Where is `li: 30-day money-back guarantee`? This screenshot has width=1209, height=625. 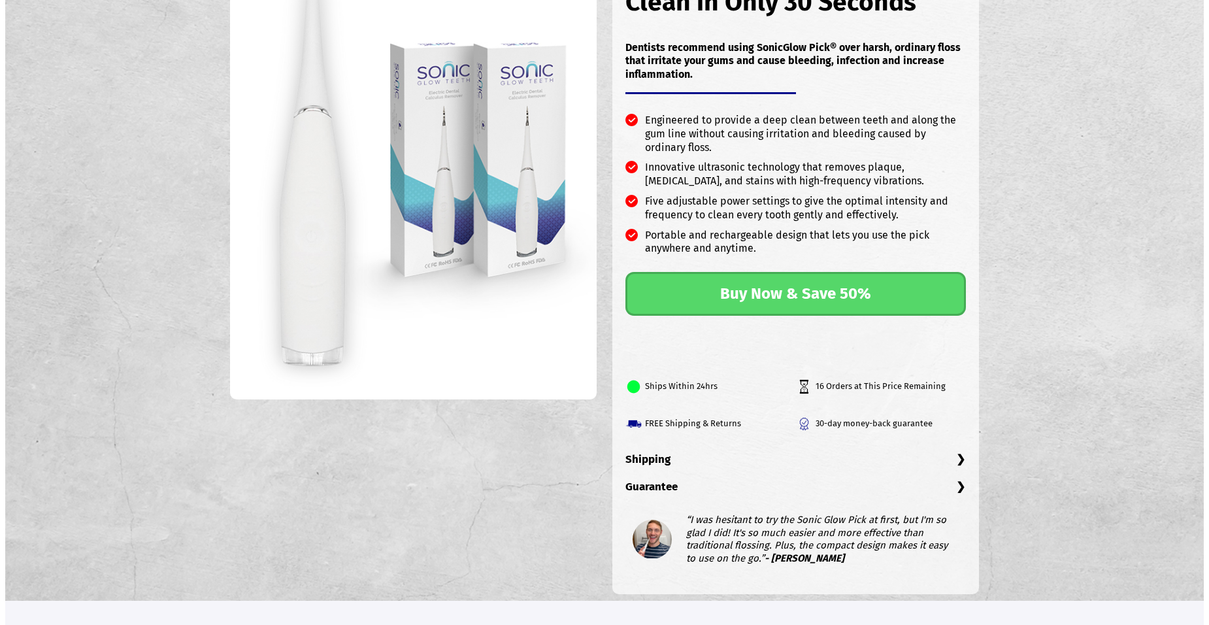
li: 30-day money-back guarantee is located at coordinates (881, 423).